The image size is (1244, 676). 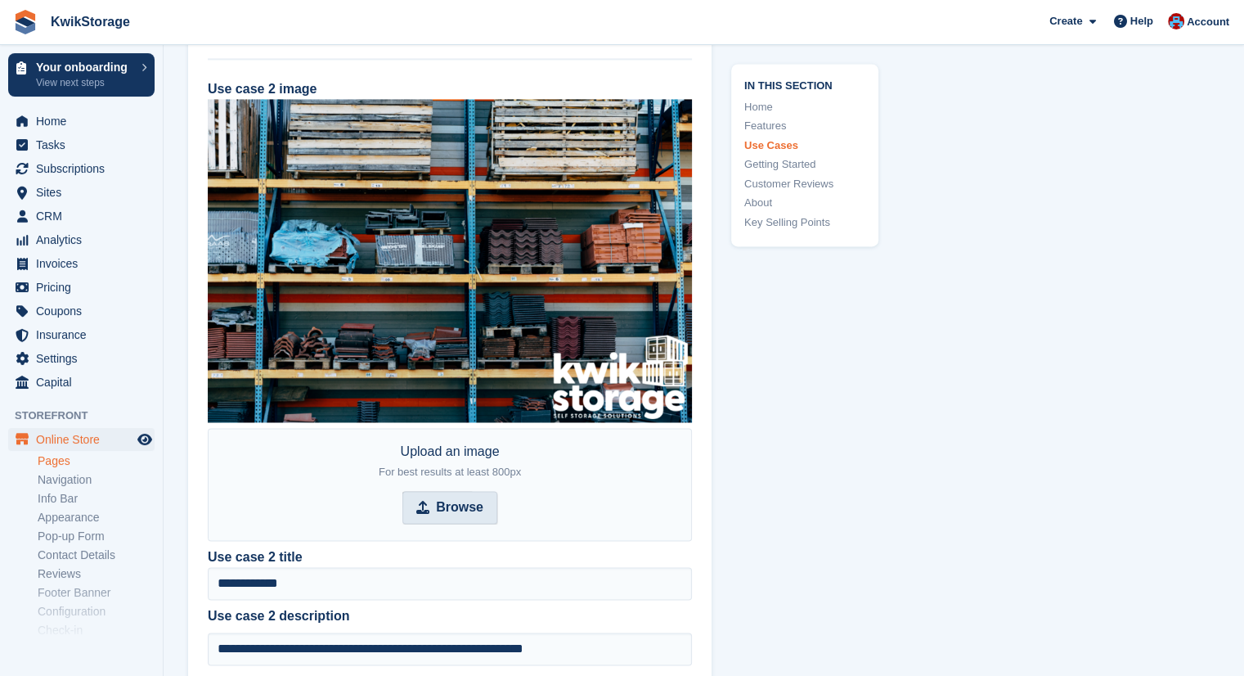 What do you see at coordinates (805, 146) in the screenshot?
I see `a: Use Cases` at bounding box center [805, 146].